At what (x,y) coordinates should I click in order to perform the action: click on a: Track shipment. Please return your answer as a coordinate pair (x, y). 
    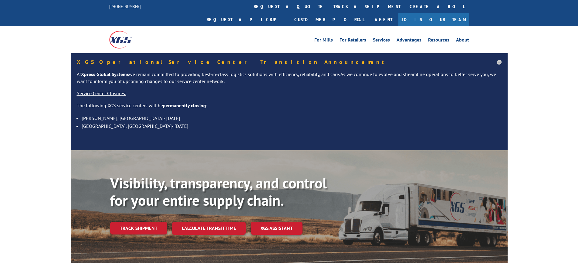
    Looking at the image, I should click on (139, 228).